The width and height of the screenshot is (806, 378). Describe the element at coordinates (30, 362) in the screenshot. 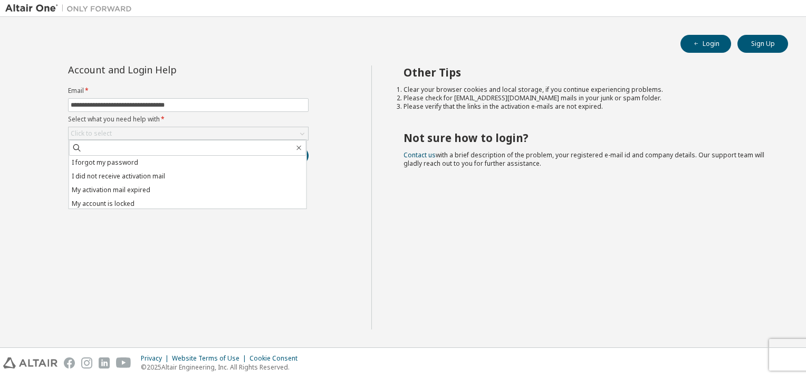

I see `img: altair_logo.svg` at that location.